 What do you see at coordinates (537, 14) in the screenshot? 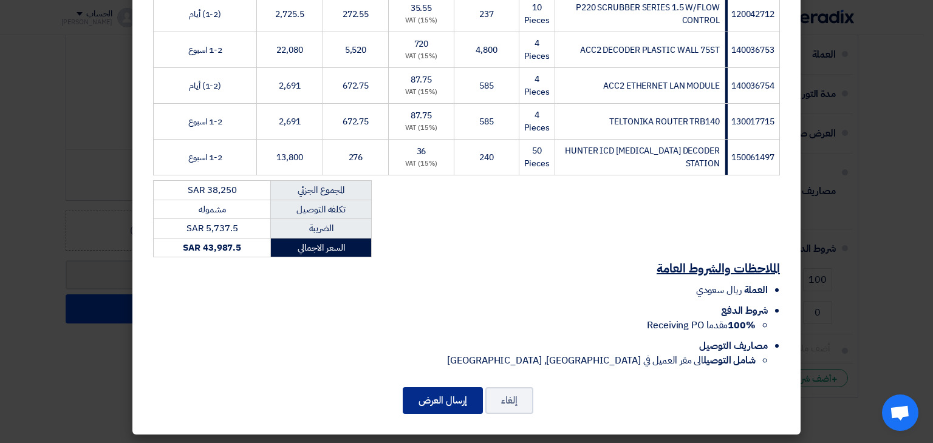
I see `span: 10 Pieces` at bounding box center [537, 14].